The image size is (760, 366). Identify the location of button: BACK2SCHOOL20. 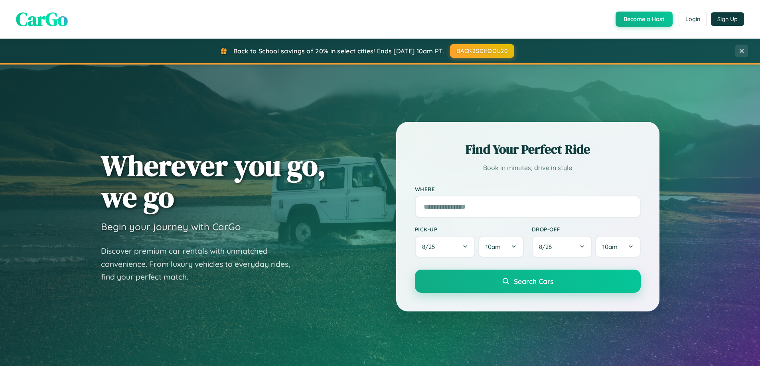
(482, 51).